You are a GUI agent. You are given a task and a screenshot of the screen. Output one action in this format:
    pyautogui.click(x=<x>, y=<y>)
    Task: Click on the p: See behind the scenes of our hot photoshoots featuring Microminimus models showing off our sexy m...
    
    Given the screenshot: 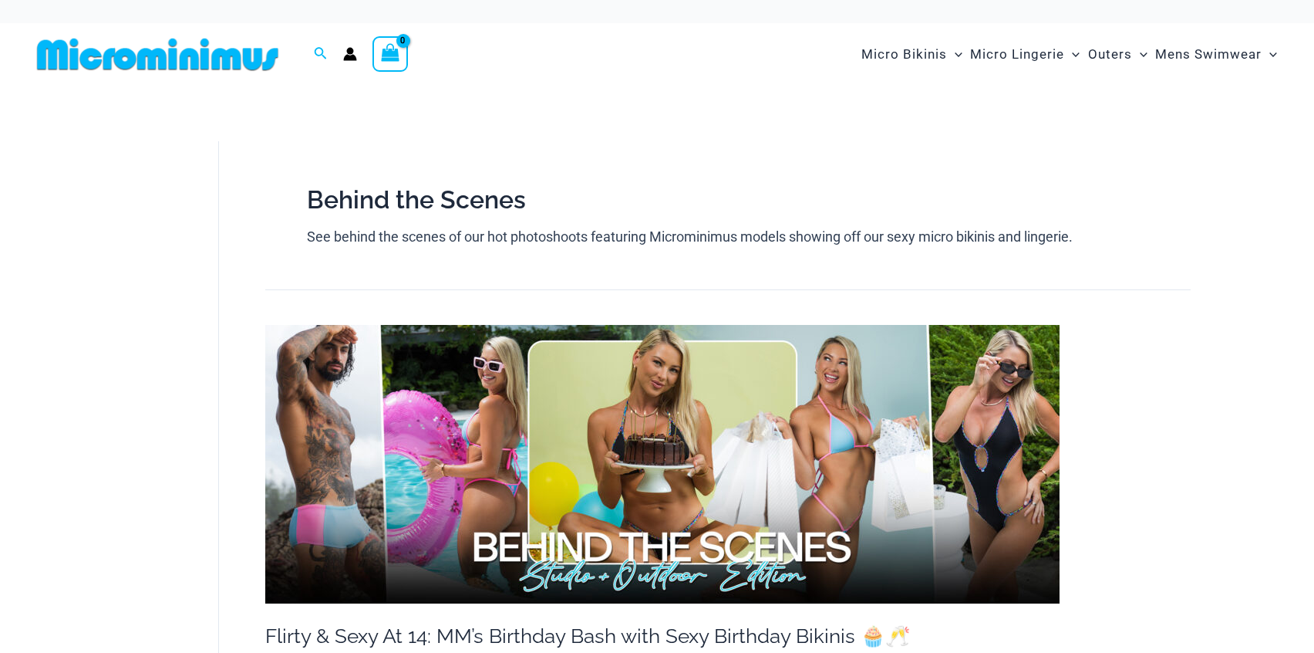 What is the action you would take?
    pyautogui.click(x=728, y=237)
    